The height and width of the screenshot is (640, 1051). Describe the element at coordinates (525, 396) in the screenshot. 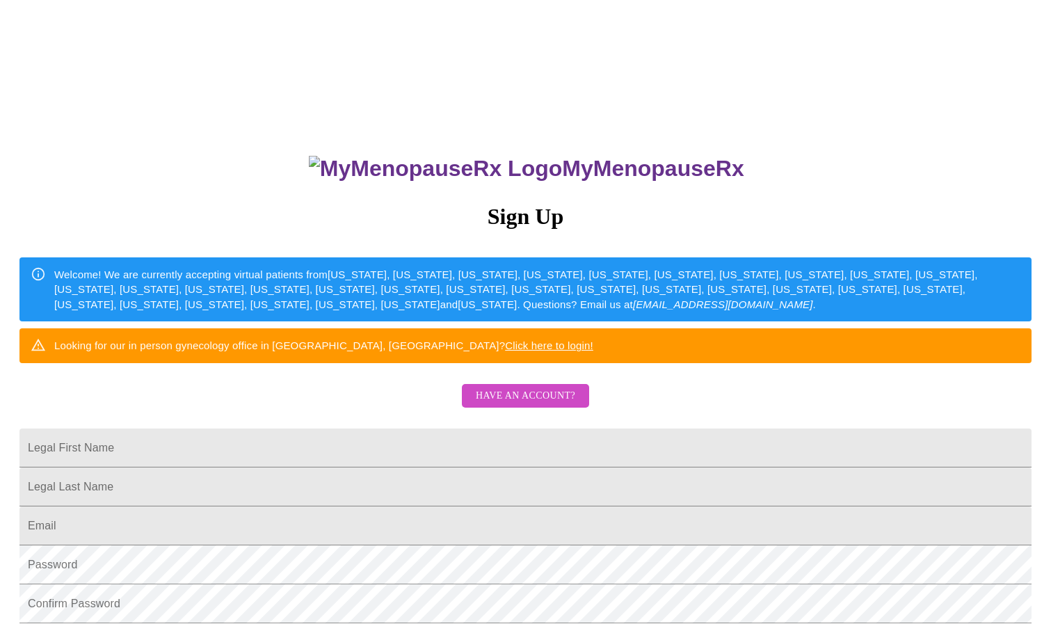

I see `span: Have an account?` at that location.